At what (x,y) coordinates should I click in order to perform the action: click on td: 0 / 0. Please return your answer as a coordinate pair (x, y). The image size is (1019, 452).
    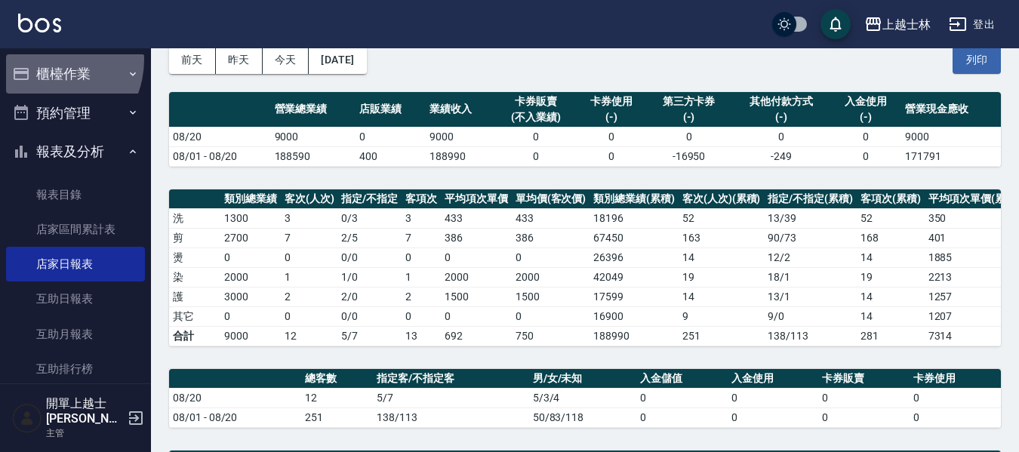
    Looking at the image, I should click on (369, 316).